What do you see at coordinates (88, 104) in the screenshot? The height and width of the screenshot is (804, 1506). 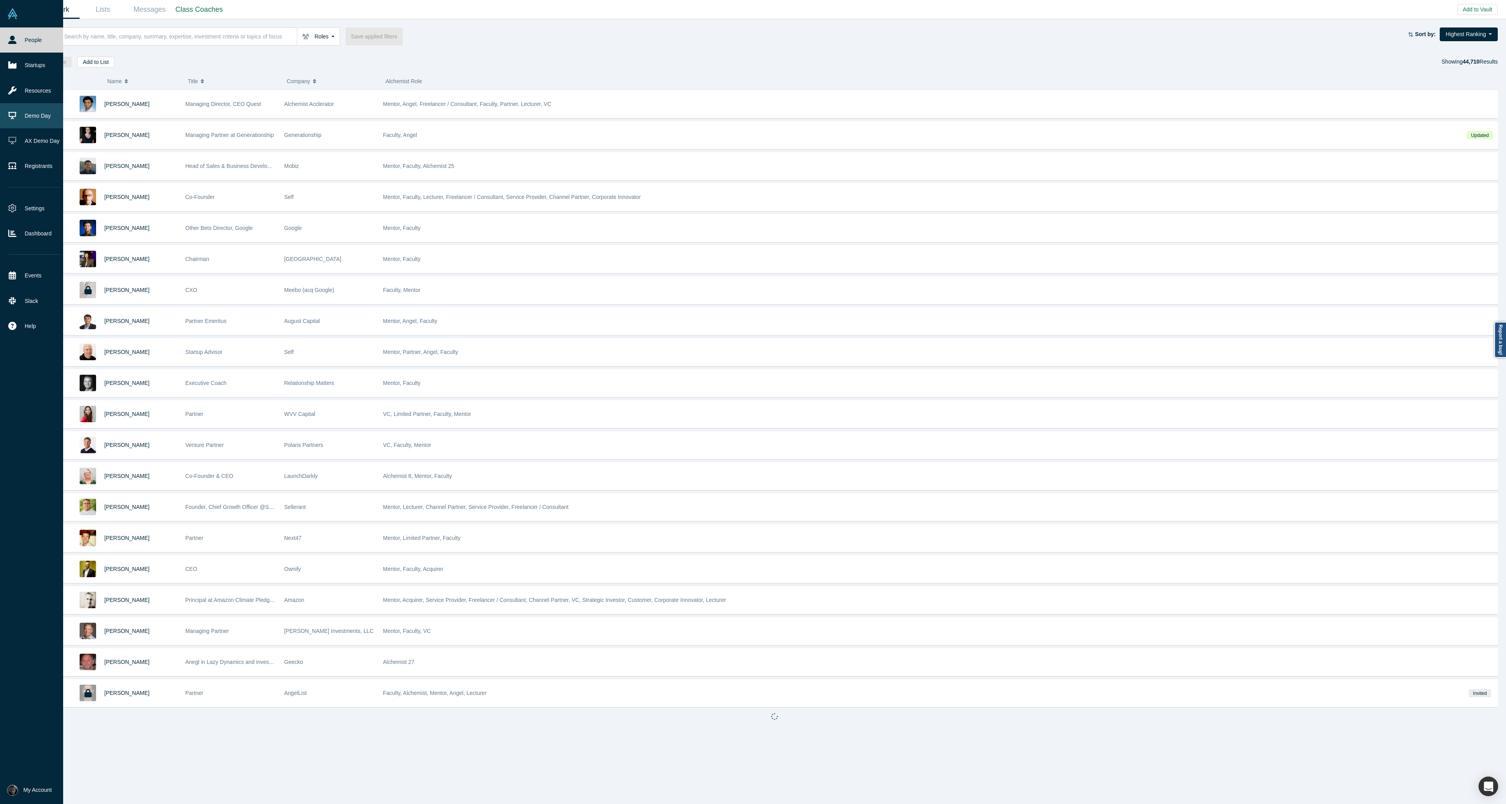 I see `img: Gnani Palanikumar's Profile Image` at bounding box center [88, 104].